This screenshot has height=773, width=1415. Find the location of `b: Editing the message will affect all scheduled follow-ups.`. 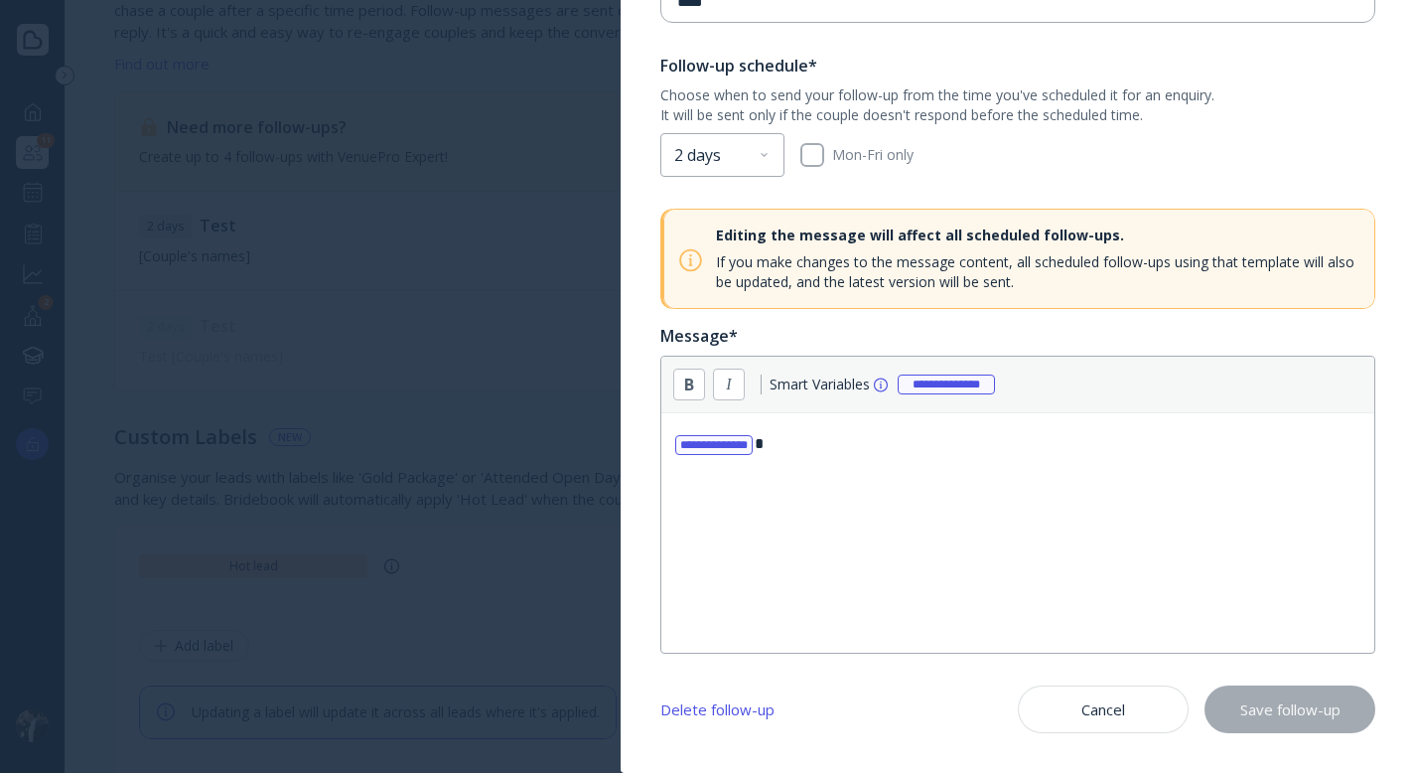

b: Editing the message will affect all scheduled follow-ups. is located at coordinates (1037, 235).